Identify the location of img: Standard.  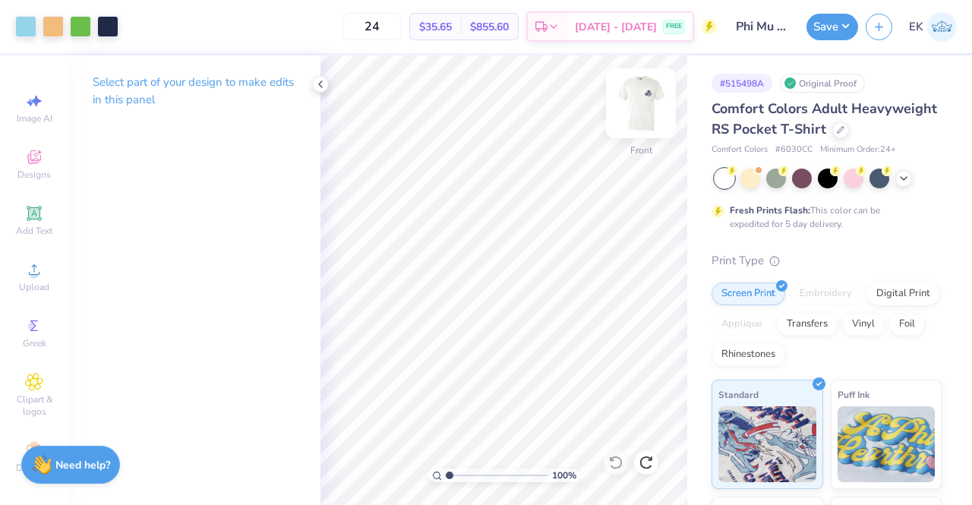
(767, 444).